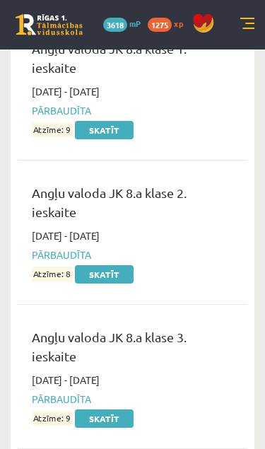 The width and height of the screenshot is (265, 449). Describe the element at coordinates (135, 23) in the screenshot. I see `span: mP` at that location.